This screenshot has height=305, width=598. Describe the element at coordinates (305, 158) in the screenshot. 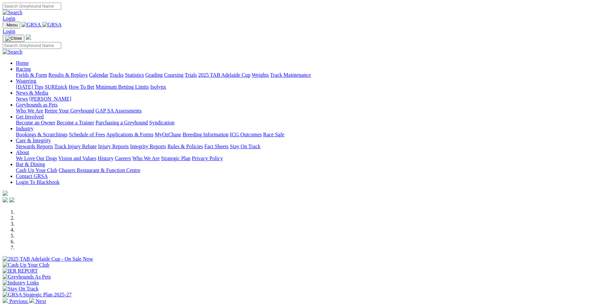

I see `div: About` at that location.